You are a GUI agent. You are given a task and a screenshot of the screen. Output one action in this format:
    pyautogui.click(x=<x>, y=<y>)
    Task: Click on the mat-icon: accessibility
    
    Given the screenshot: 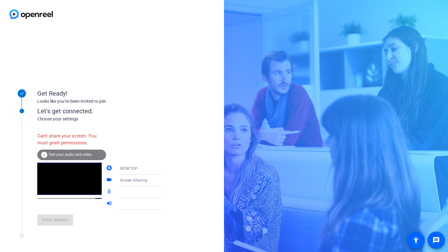 What is the action you would take?
    pyautogui.click(x=416, y=241)
    